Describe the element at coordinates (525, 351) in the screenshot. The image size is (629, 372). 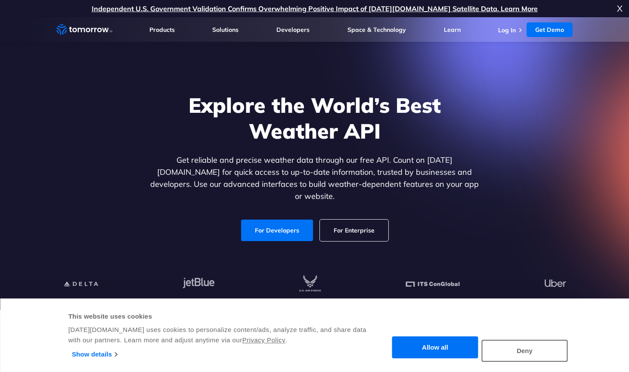
I see `button: Deny` at that location.